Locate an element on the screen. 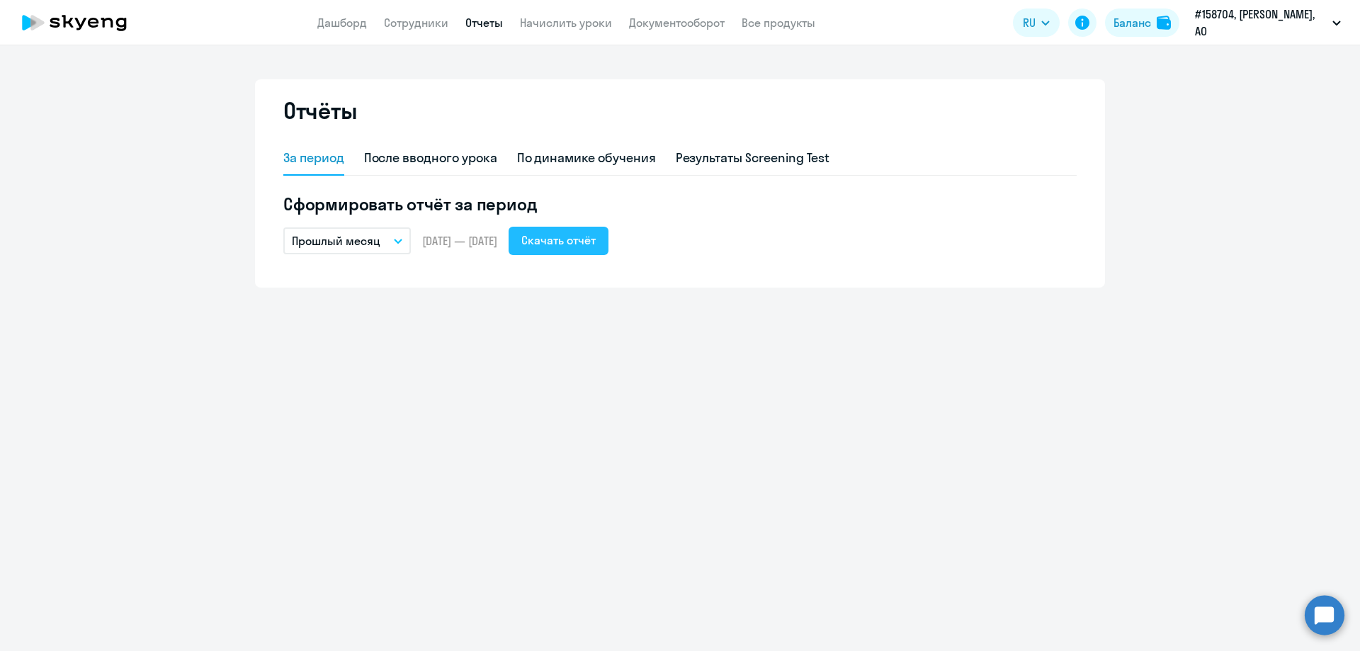 This screenshot has width=1360, height=651. a: Отчеты is located at coordinates (484, 23).